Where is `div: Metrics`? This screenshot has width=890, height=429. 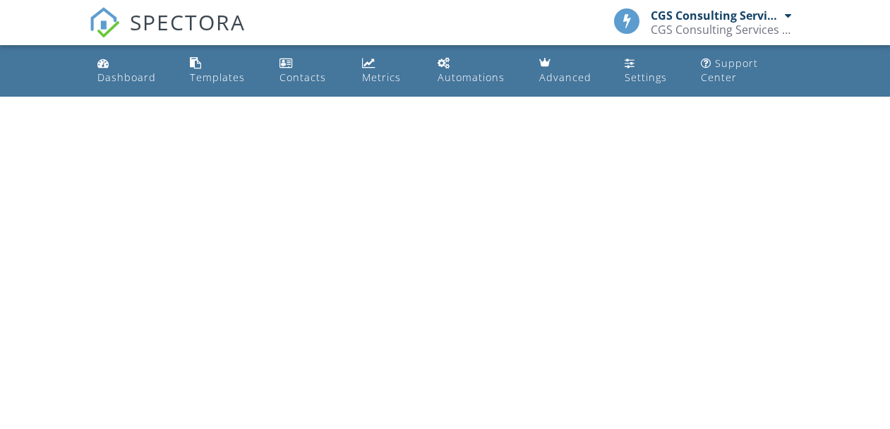
div: Metrics is located at coordinates (381, 77).